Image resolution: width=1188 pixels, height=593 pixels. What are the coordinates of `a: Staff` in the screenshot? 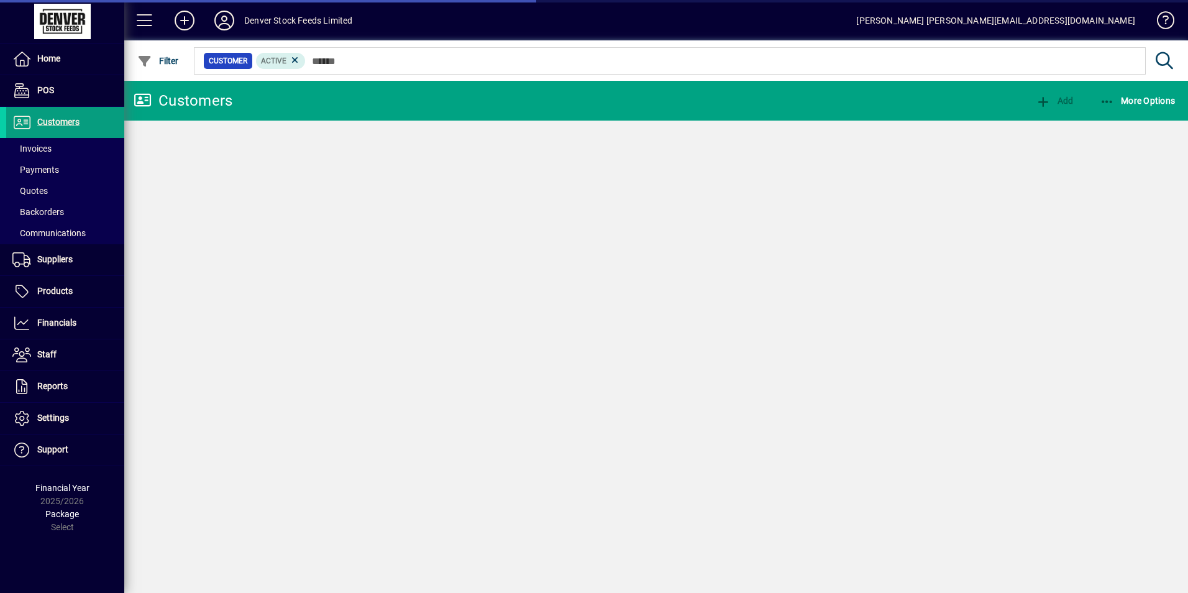 It's located at (65, 355).